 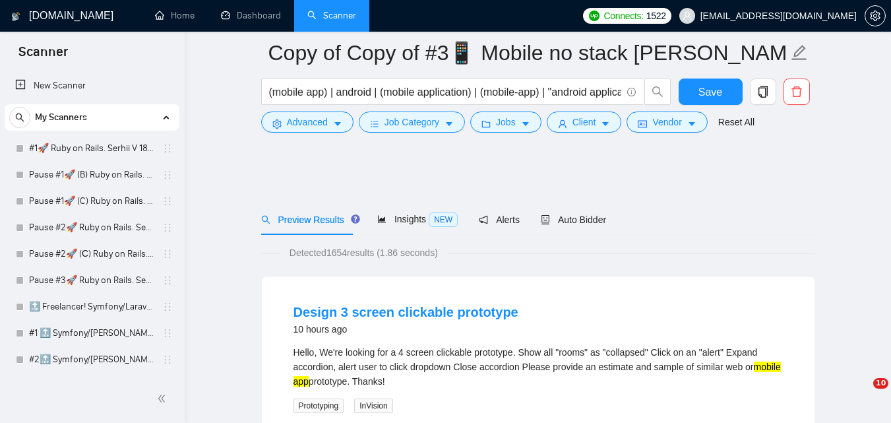 I want to click on img: logo, so click(x=16, y=16).